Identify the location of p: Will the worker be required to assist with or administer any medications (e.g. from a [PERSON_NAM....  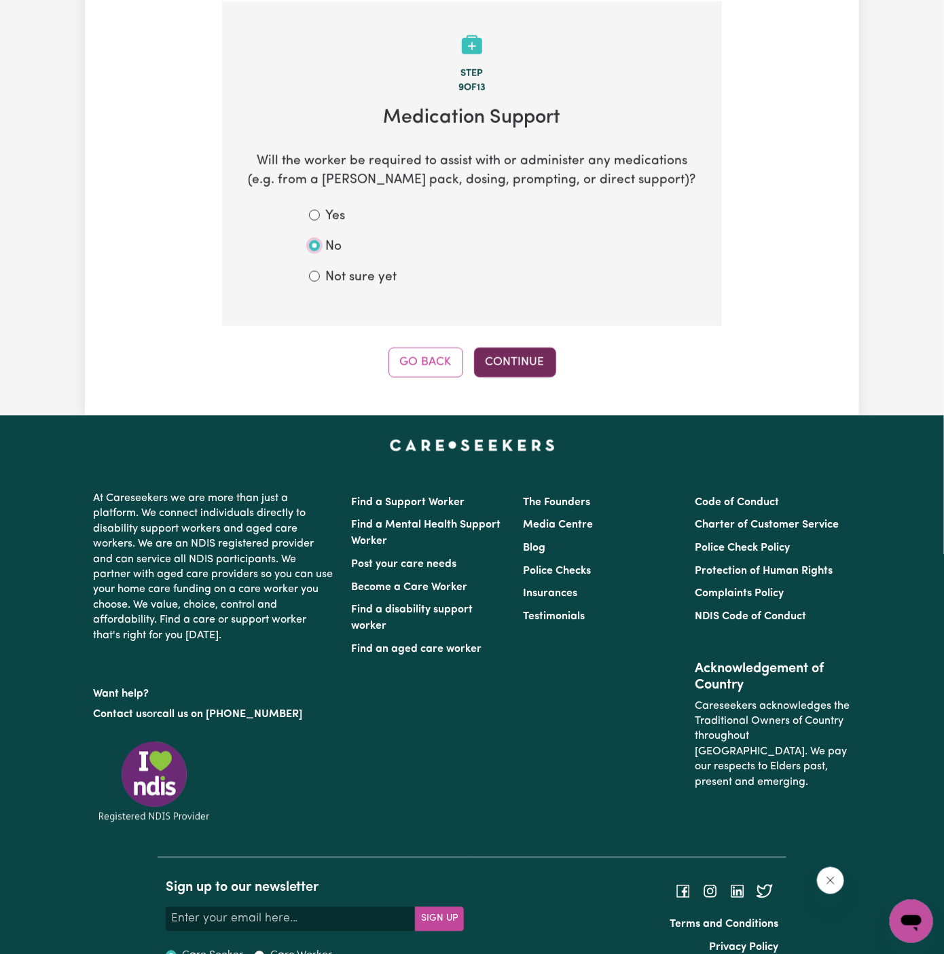
(472, 172).